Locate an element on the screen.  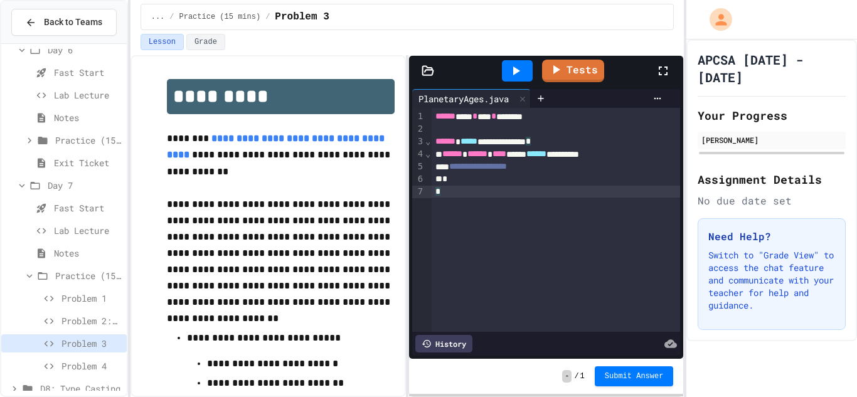
span: Submit Answer is located at coordinates (634, 376).